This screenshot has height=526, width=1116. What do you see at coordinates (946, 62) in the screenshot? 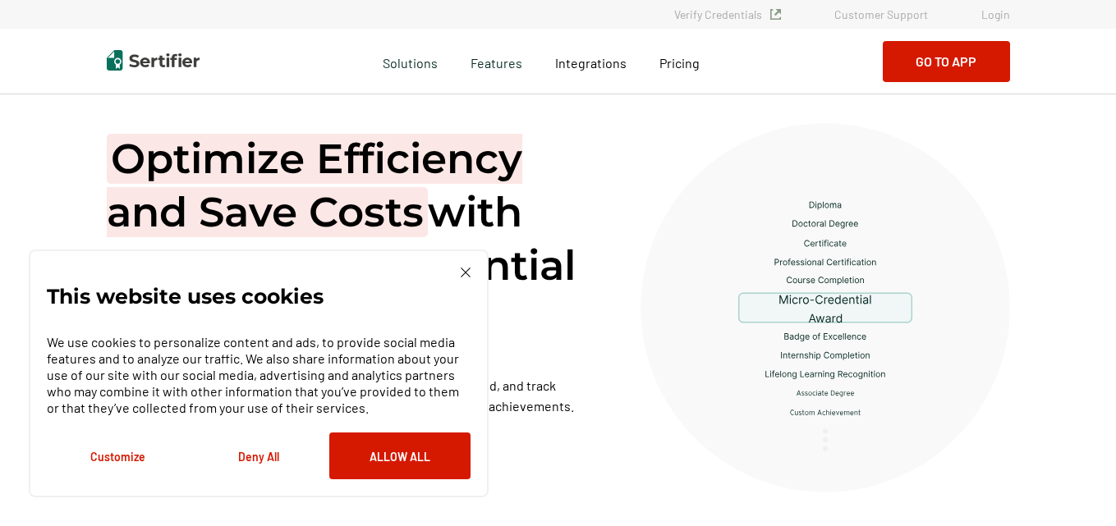
I see `button: Go to App` at bounding box center [946, 62].